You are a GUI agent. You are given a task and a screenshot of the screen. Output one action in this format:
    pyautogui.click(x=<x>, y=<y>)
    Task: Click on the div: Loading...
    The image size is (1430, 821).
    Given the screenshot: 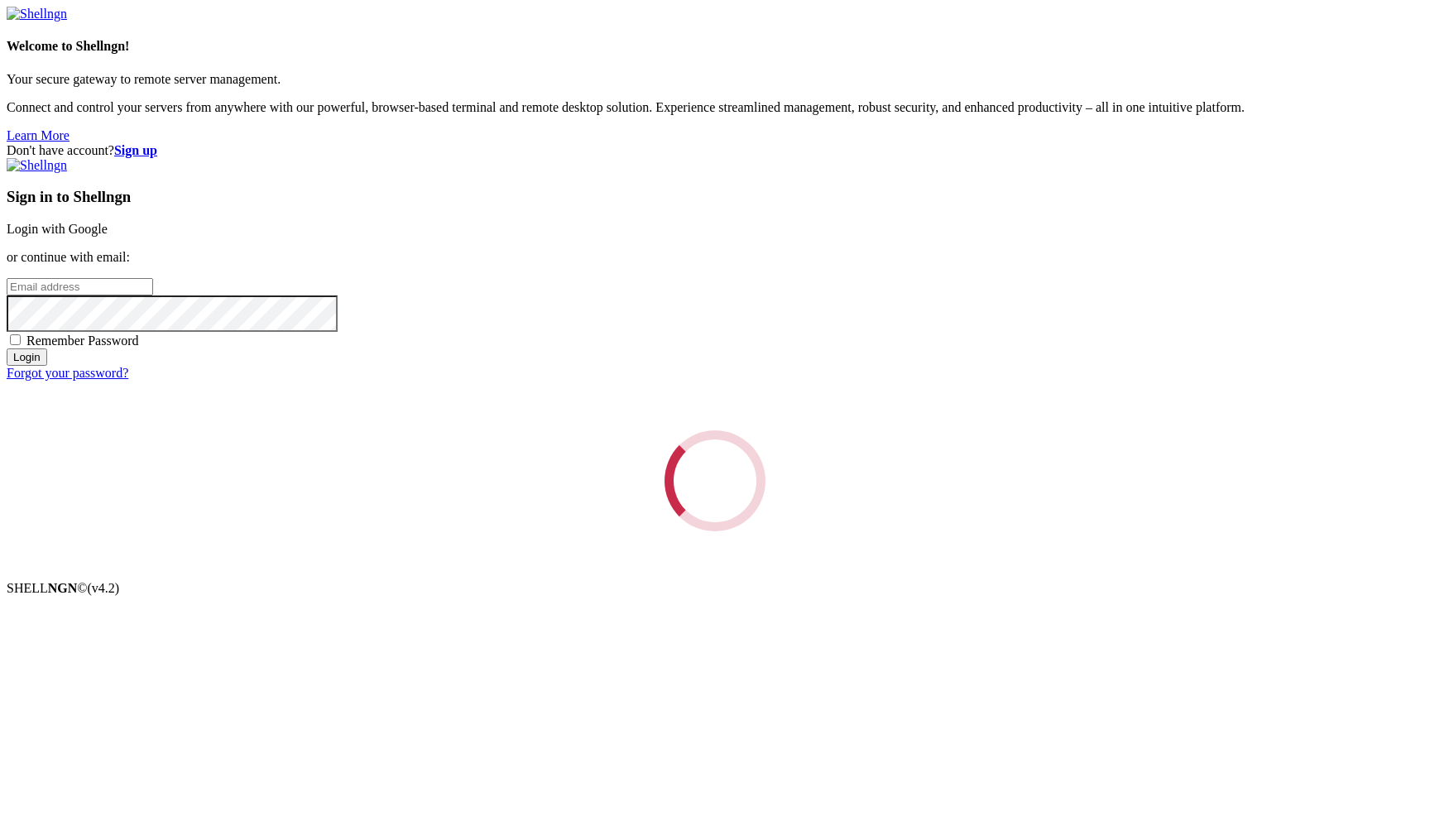 What is the action you would take?
    pyautogui.click(x=715, y=481)
    